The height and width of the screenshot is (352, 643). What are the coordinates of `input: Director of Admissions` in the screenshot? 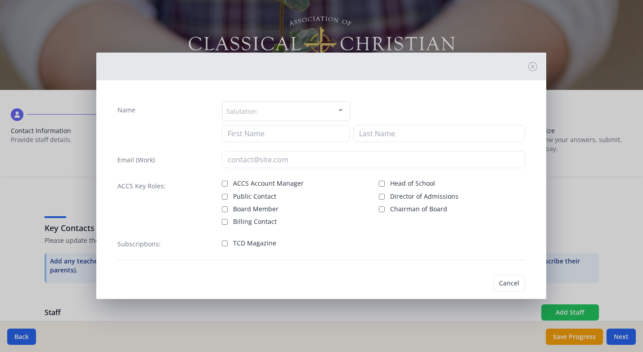 It's located at (381, 197).